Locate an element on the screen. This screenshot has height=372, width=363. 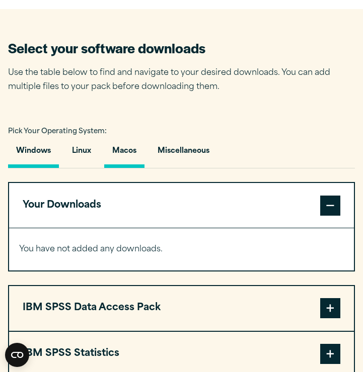
button: Windows is located at coordinates (33, 154).